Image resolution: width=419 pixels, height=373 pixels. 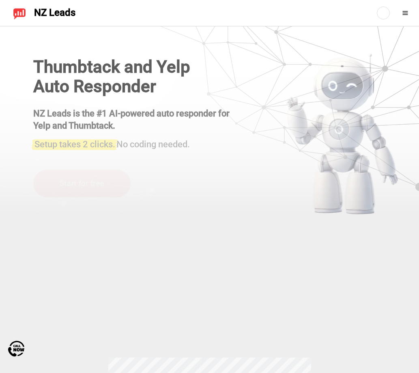 I want to click on img: Call Now, so click(x=16, y=349).